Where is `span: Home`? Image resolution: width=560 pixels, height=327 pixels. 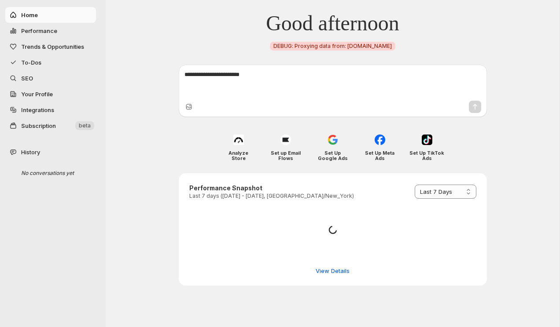
span: Home is located at coordinates (29, 15).